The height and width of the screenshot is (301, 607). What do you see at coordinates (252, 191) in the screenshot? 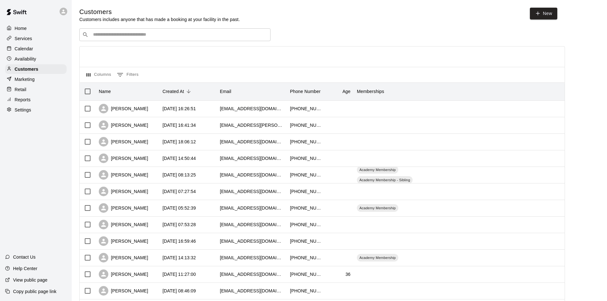
I see `div: dancewarfare@gmail.com` at bounding box center [252, 191].